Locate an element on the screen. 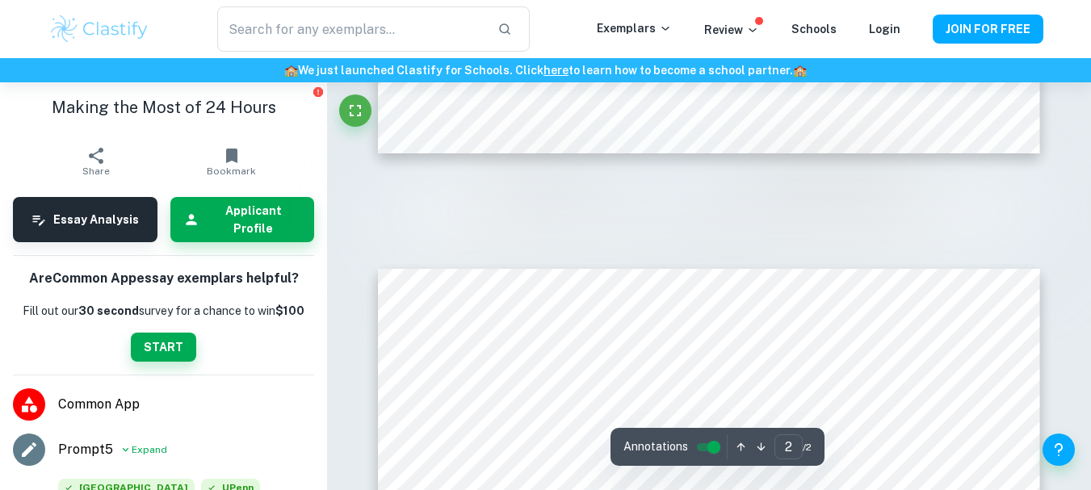 Image resolution: width=1091 pixels, height=490 pixels. span: Annotations is located at coordinates (656, 447).